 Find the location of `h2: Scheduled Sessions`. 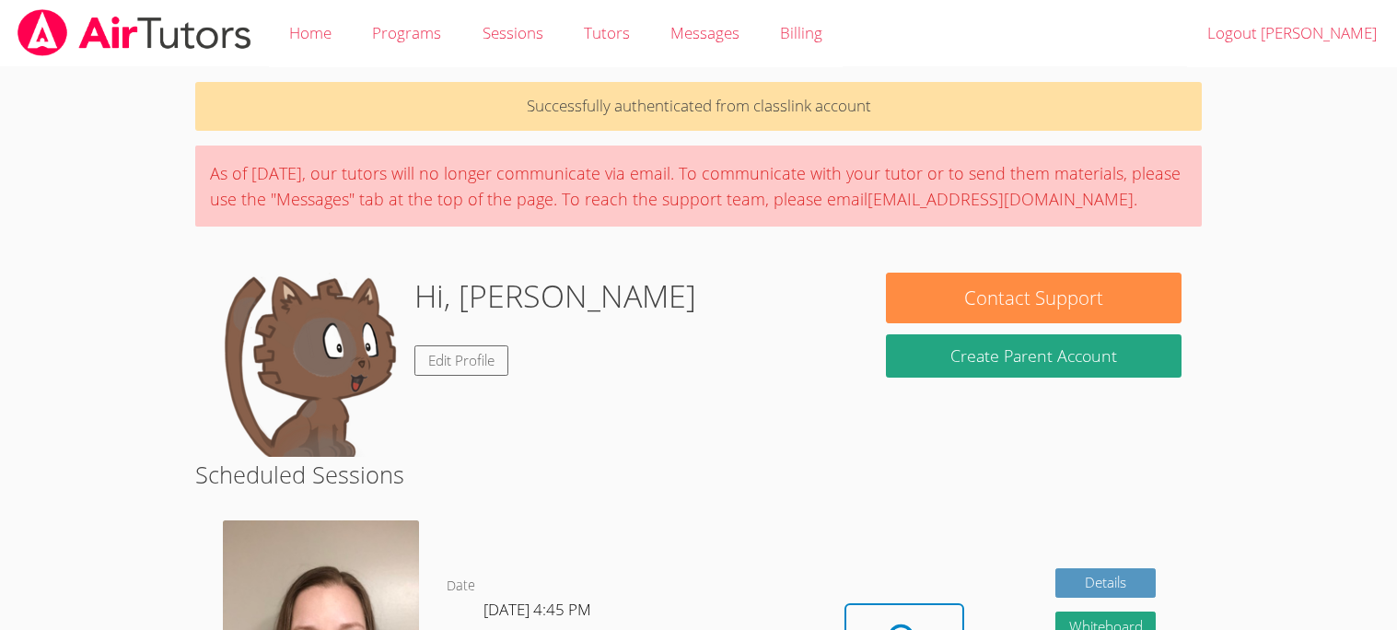

h2: Scheduled Sessions is located at coordinates (698, 474).